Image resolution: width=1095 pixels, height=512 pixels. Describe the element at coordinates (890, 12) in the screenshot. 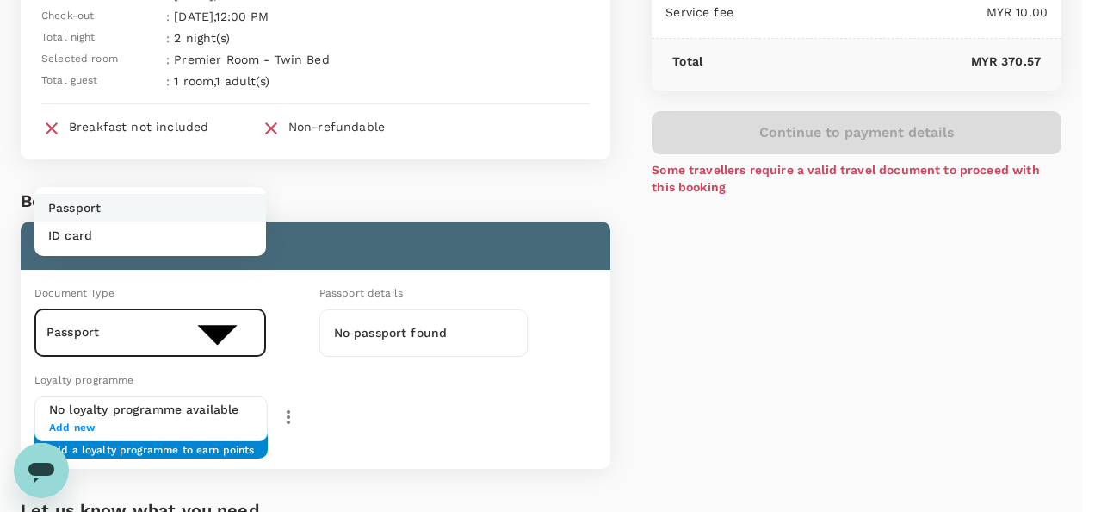

I see `p: MYR 10.00` at that location.